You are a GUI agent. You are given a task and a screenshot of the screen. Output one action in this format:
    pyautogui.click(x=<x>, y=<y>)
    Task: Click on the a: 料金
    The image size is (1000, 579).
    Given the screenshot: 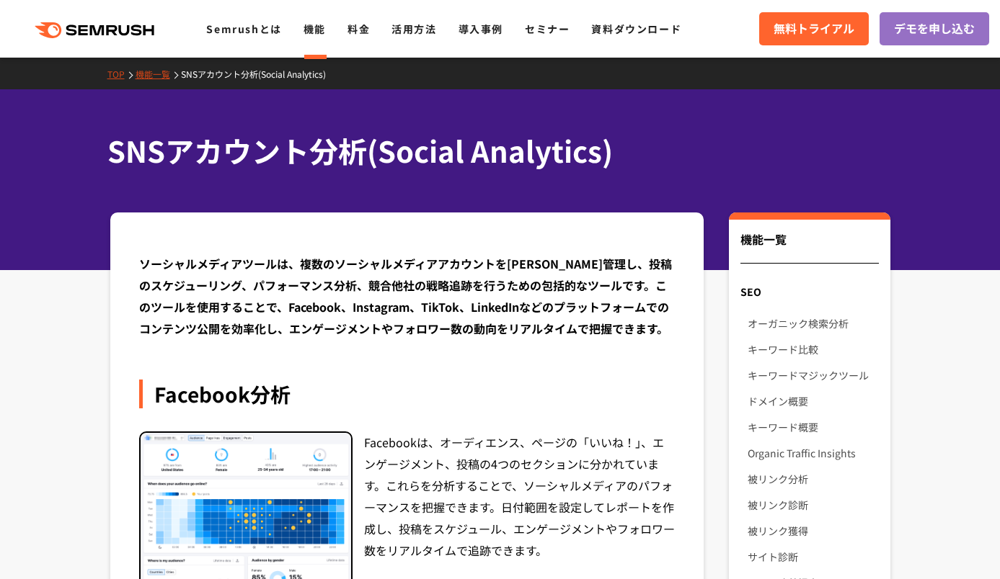 What is the action you would take?
    pyautogui.click(x=358, y=29)
    